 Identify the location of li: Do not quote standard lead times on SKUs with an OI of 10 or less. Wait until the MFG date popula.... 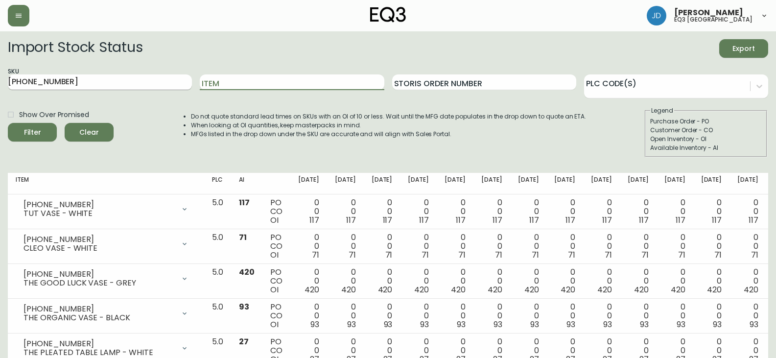
(389, 117).